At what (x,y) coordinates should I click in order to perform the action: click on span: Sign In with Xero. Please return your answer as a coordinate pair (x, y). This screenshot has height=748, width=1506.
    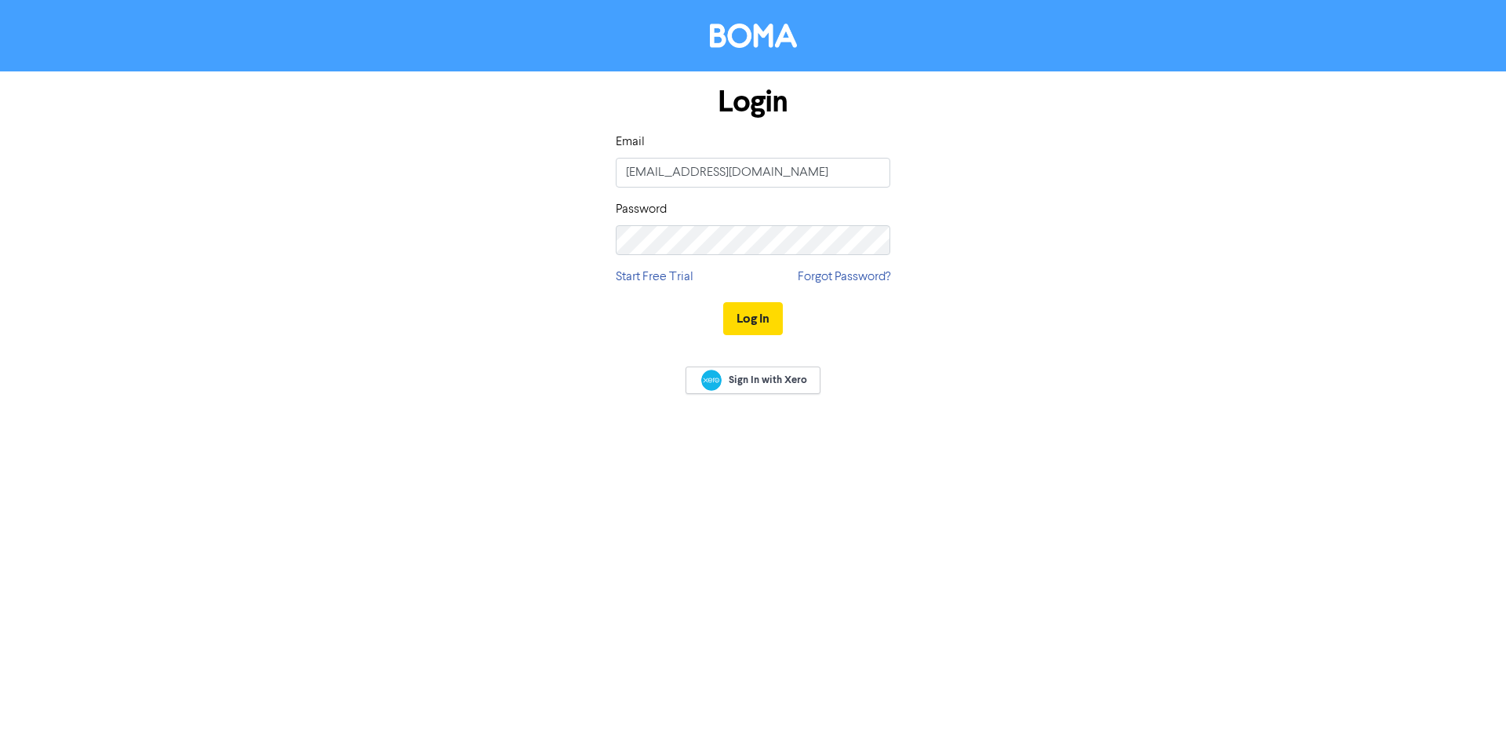
    Looking at the image, I should click on (768, 380).